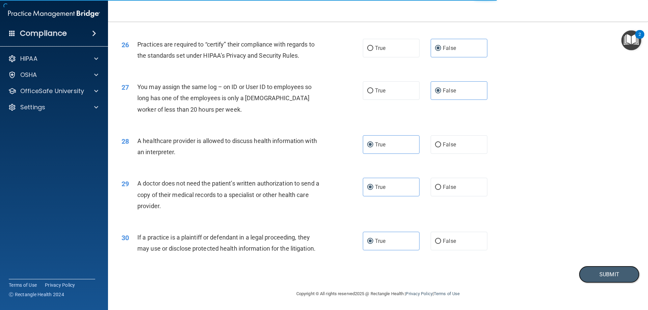  Describe the element at coordinates (53, 59) in the screenshot. I see `a: HIPAA` at that location.